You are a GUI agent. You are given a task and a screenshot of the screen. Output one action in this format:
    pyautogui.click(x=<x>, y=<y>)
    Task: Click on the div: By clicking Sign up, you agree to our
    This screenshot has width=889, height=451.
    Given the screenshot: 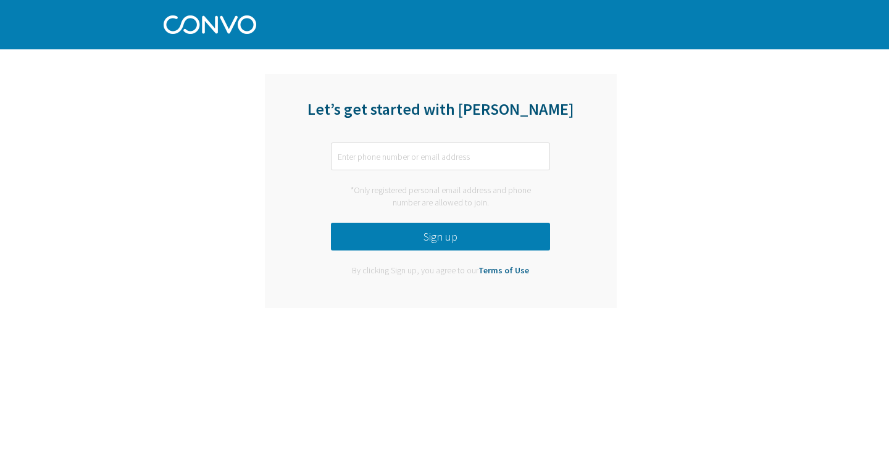 What is the action you would take?
    pyautogui.click(x=440, y=271)
    